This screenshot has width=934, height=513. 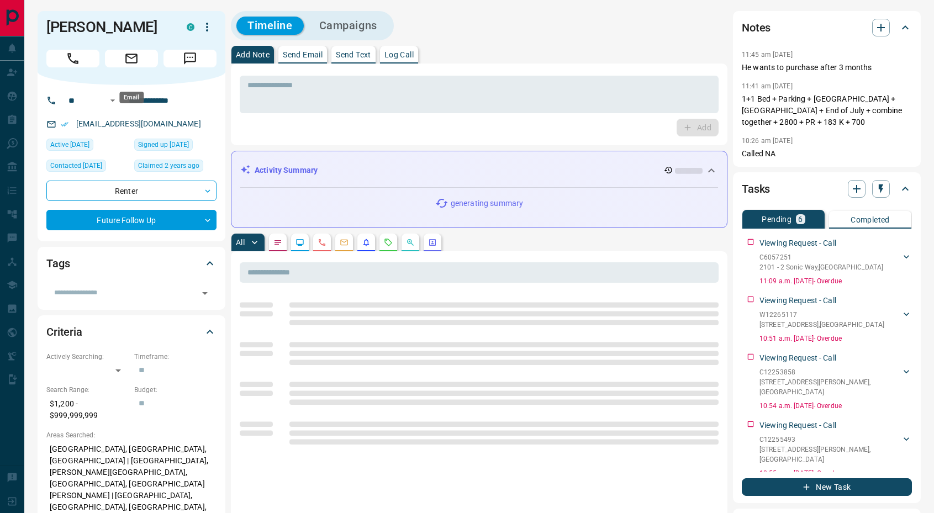 I want to click on svg: Notes, so click(x=278, y=242).